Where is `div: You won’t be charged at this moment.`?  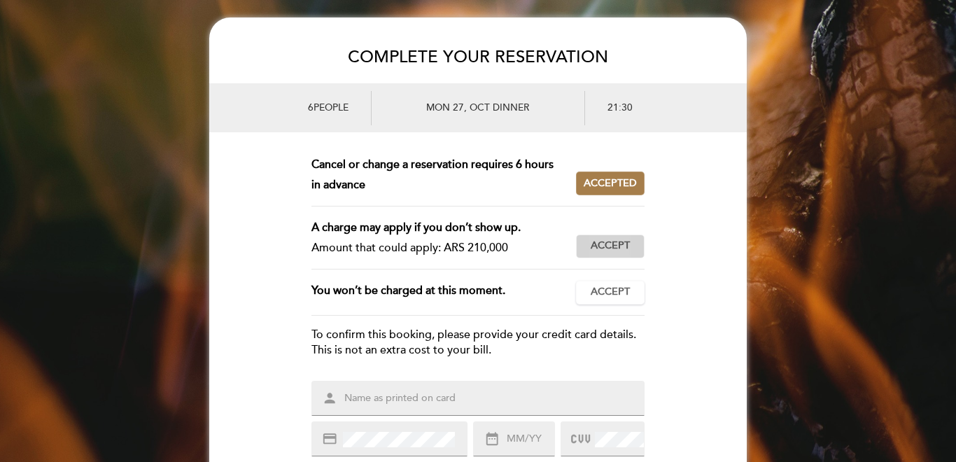 div: You won’t be charged at this moment. is located at coordinates (444, 293).